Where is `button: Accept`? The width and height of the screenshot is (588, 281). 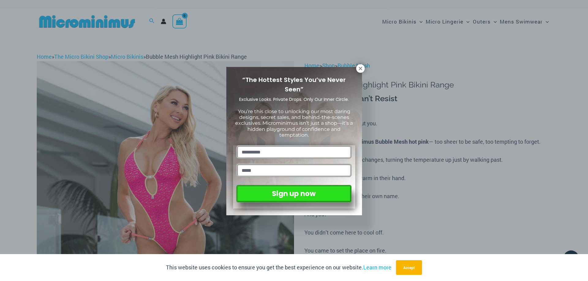 button: Accept is located at coordinates (409, 268).